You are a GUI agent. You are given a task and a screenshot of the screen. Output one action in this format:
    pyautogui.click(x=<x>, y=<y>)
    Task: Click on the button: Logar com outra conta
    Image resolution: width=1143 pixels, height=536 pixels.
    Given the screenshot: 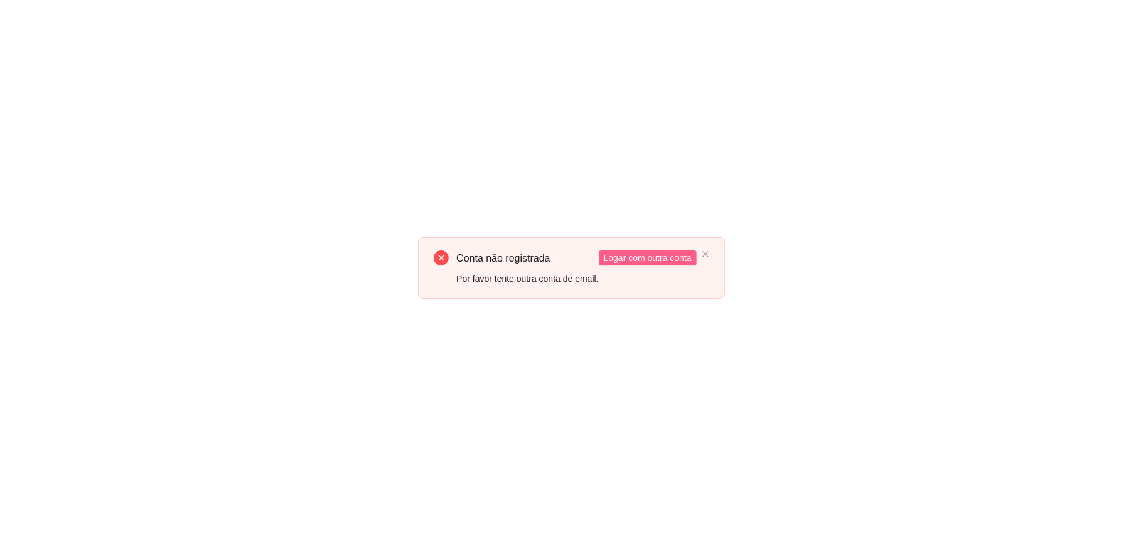 What is the action you would take?
    pyautogui.click(x=648, y=258)
    